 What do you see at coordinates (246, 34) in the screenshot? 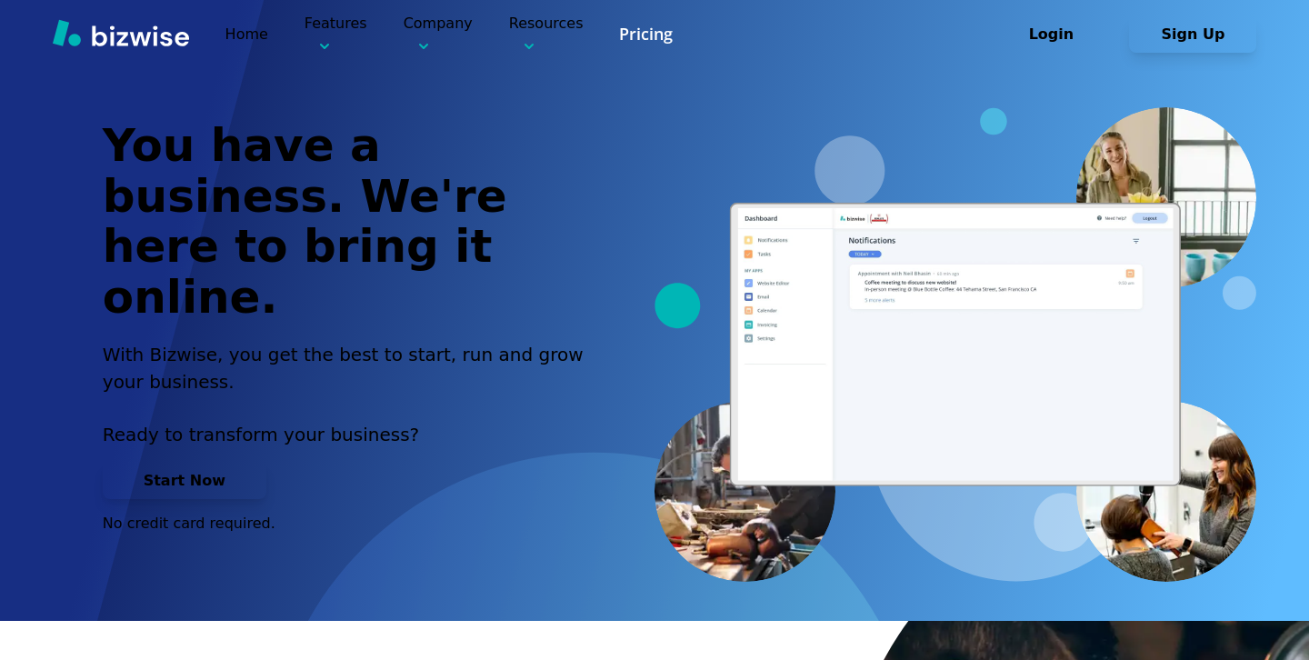
I see `a: Home` at bounding box center [246, 34].